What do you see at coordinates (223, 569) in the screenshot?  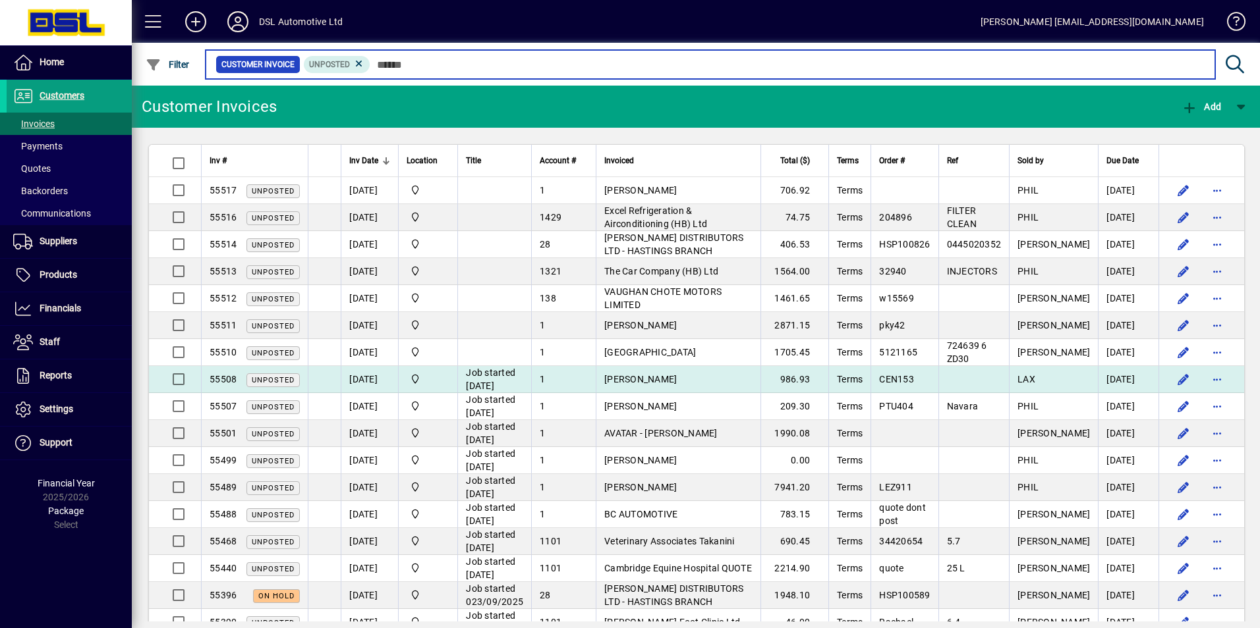 I see `span: 55440` at bounding box center [223, 569].